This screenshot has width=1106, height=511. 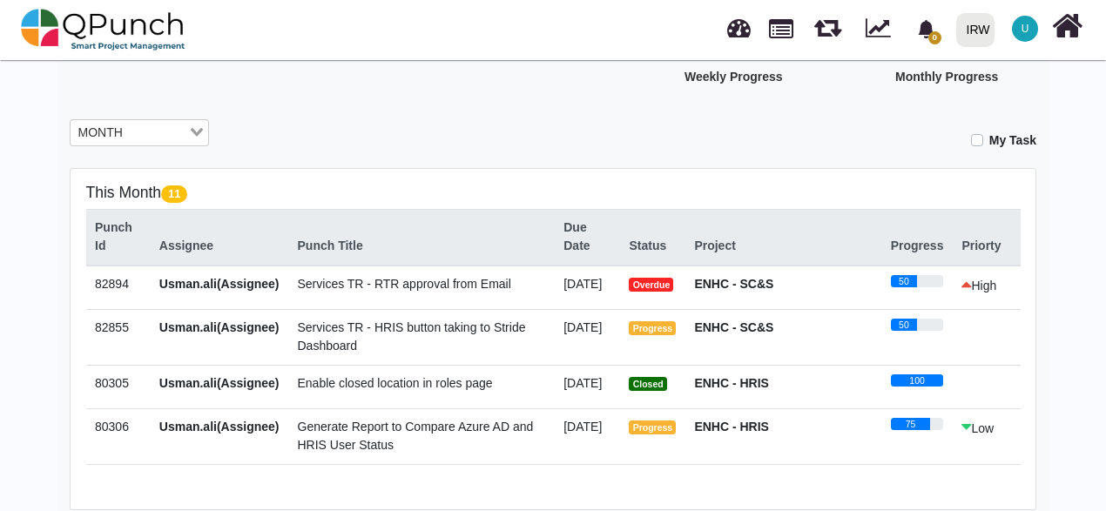 I want to click on span: 0, so click(x=935, y=37).